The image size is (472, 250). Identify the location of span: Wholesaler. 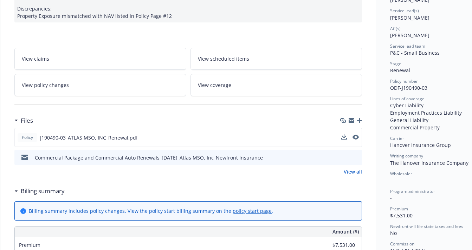
(401, 174).